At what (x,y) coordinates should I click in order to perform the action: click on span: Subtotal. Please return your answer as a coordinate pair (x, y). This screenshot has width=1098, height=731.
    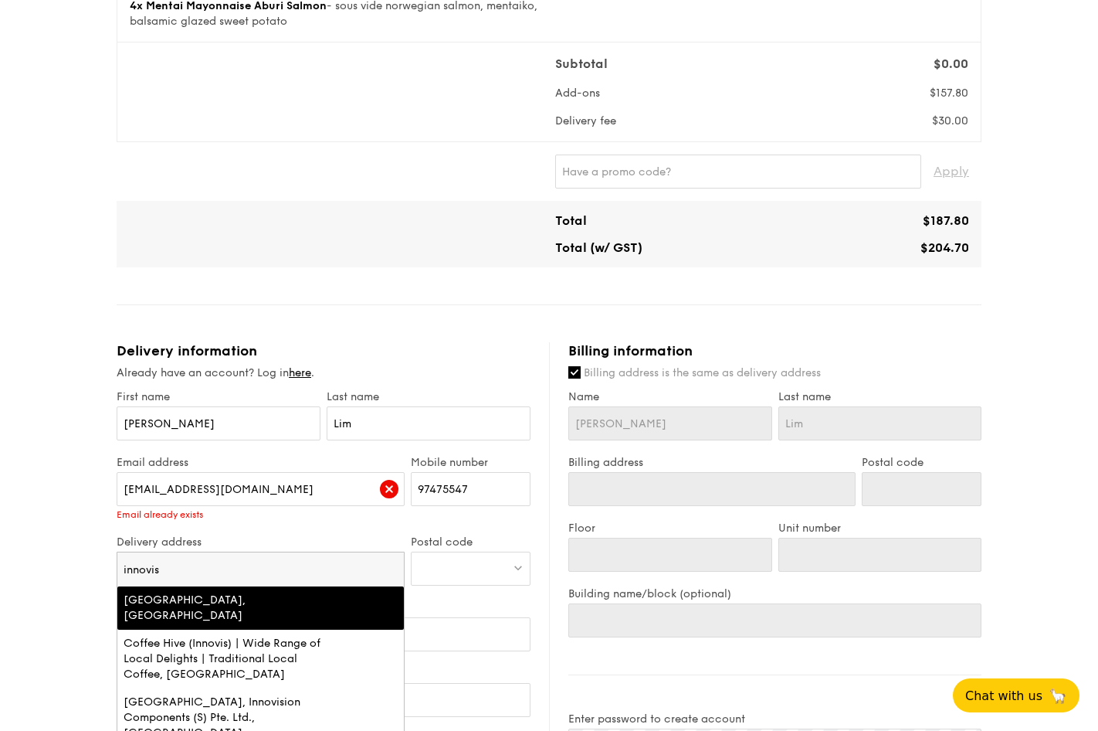
    Looking at the image, I should click on (581, 63).